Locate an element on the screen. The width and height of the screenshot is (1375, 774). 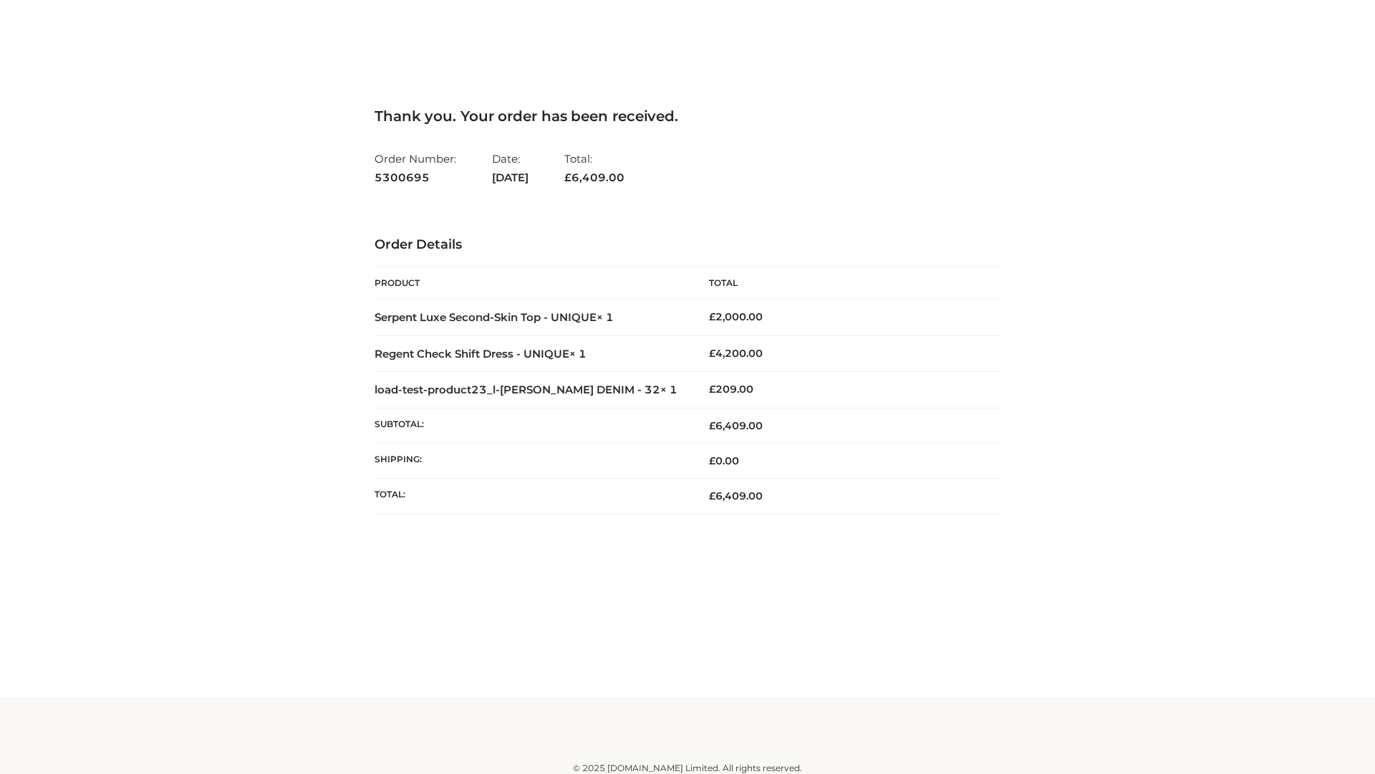
th: Subtotal: is located at coordinates (531, 425).